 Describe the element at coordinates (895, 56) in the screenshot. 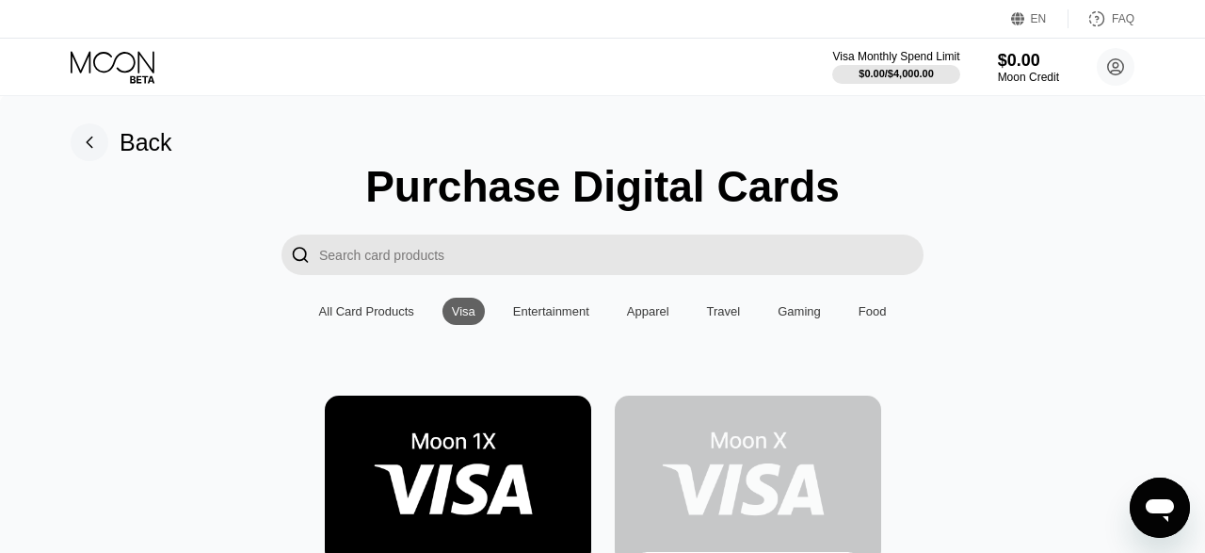

I see `div: Visa Monthly Spend Limit` at that location.